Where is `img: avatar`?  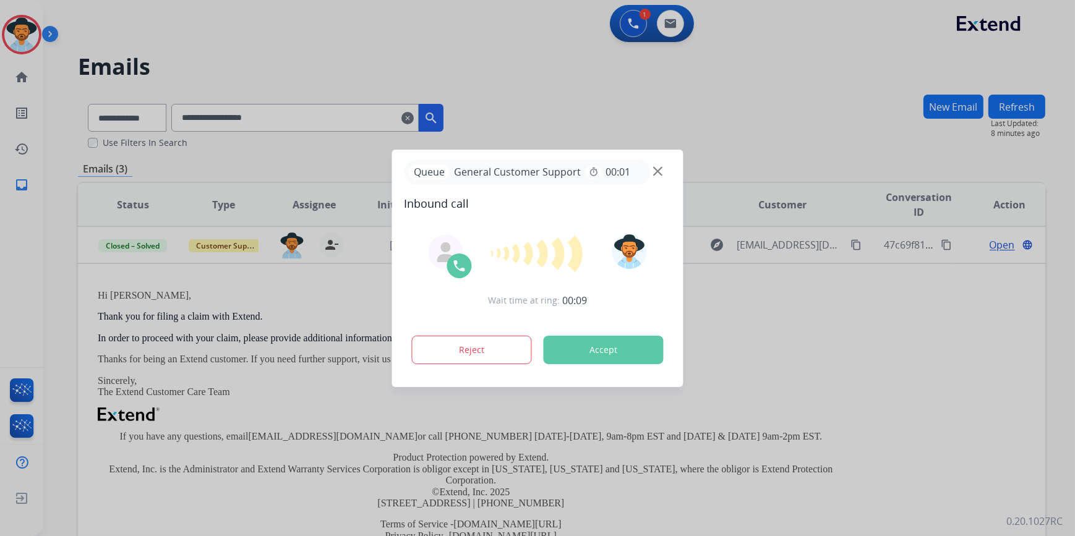
img: avatar is located at coordinates (629, 252).